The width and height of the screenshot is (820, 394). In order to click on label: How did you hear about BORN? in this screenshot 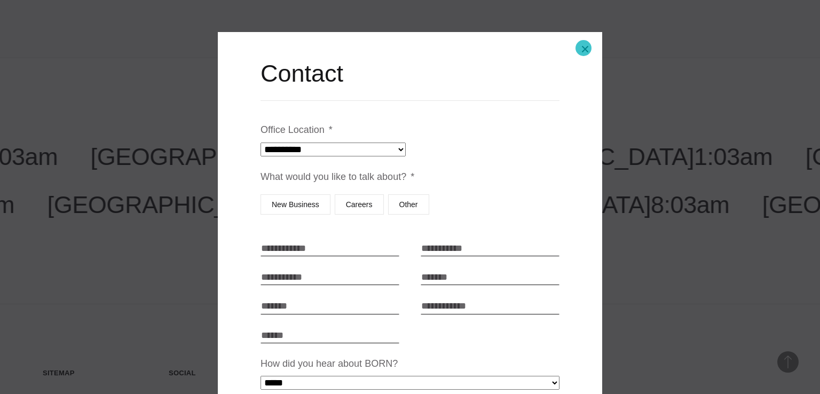, I will do `click(329, 363)`.